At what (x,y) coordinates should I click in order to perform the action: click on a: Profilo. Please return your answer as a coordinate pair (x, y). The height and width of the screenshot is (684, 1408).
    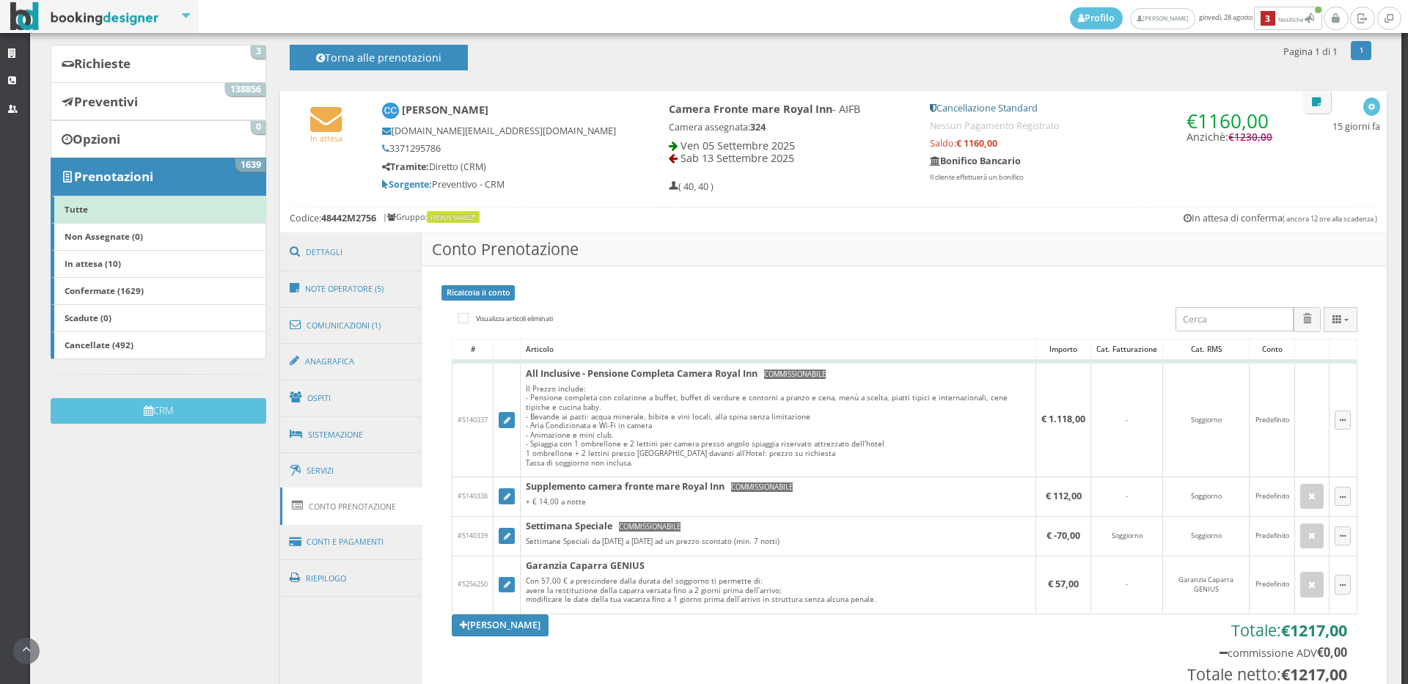
    Looking at the image, I should click on (1096, 18).